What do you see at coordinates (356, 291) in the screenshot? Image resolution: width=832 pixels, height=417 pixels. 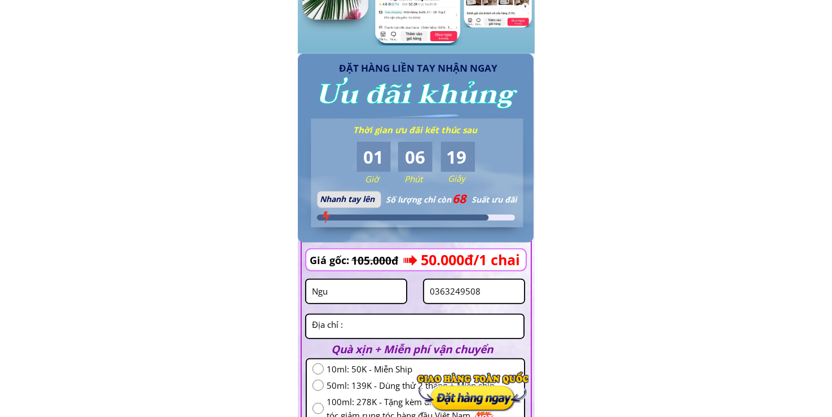 I see `input: Họ và Tên:` at bounding box center [356, 291].